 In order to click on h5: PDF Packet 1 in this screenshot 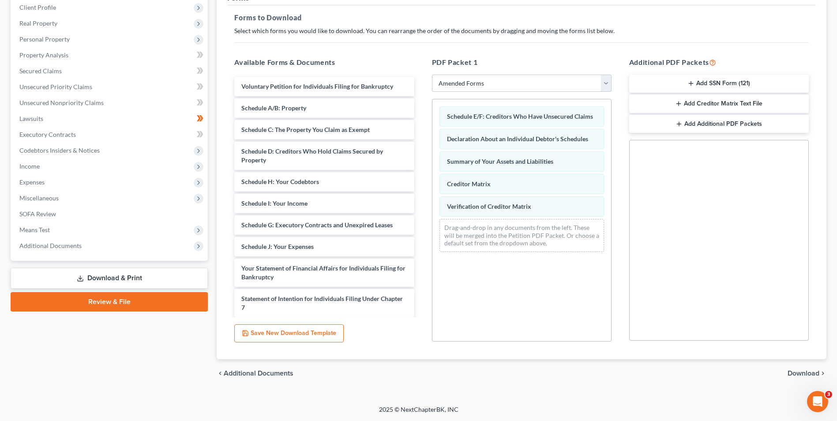, I will do `click(522, 62)`.